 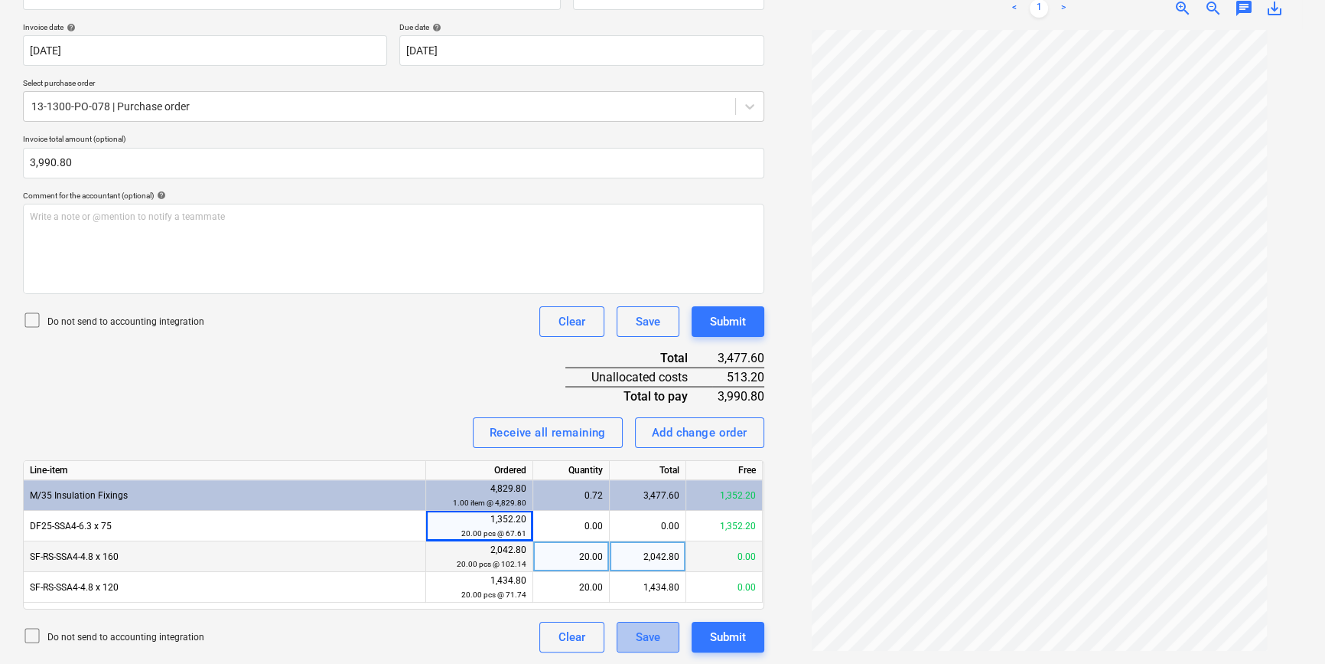 I want to click on p: Invoice total amount (optional), so click(x=393, y=140).